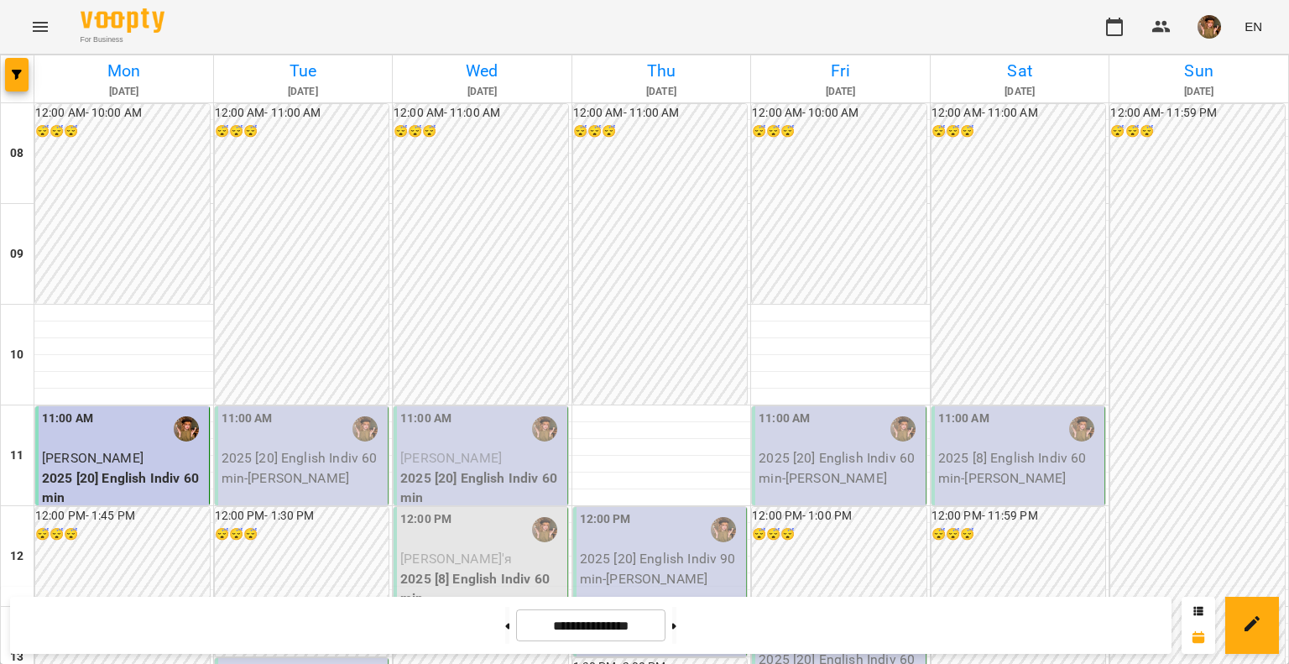 This screenshot has width=1289, height=664. Describe the element at coordinates (1019, 516) in the screenshot. I see `h6: 12:00 PM - 11:59 PM` at that location.